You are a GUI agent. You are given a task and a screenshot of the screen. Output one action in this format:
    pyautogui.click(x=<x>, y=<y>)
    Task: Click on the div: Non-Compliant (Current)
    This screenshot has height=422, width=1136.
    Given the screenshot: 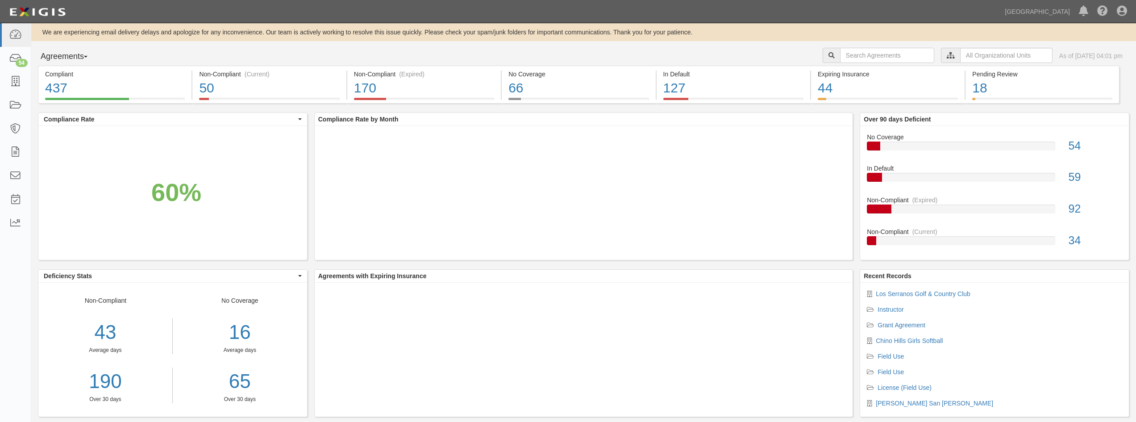 What is the action you would take?
    pyautogui.click(x=269, y=74)
    